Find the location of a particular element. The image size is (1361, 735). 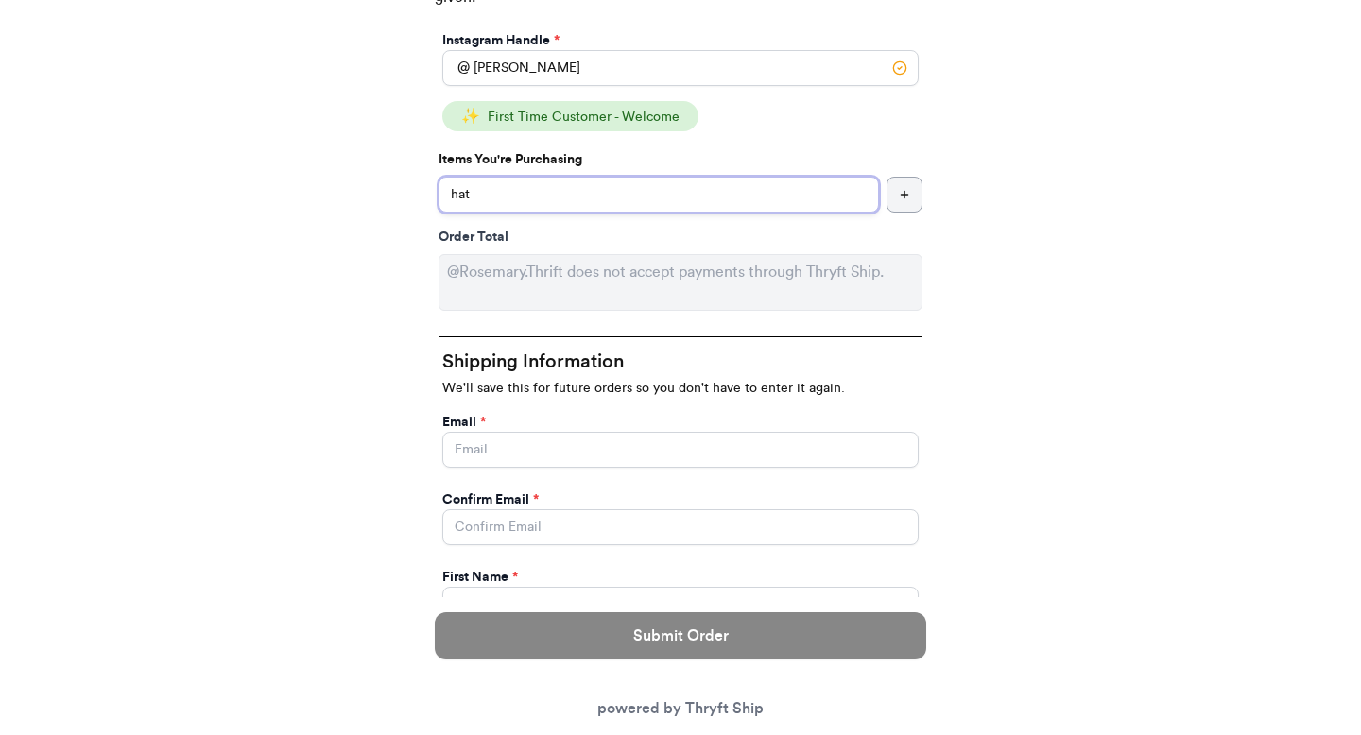

p: Items You're Purchasing is located at coordinates (680, 160).